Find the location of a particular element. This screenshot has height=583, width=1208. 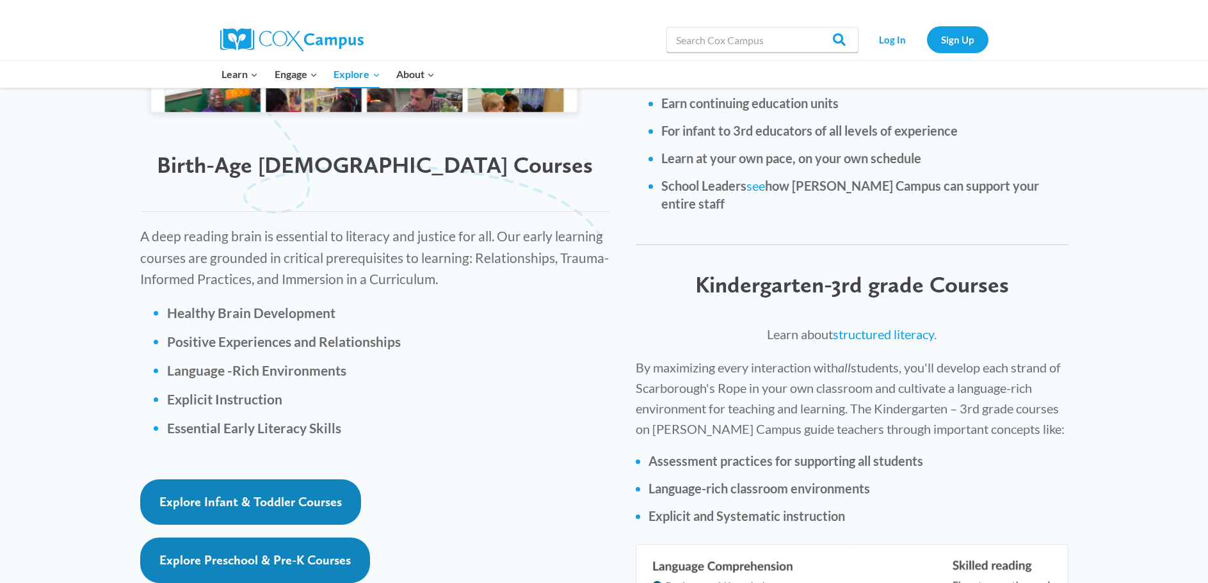

button: Child menu of Explore is located at coordinates (357, 74).